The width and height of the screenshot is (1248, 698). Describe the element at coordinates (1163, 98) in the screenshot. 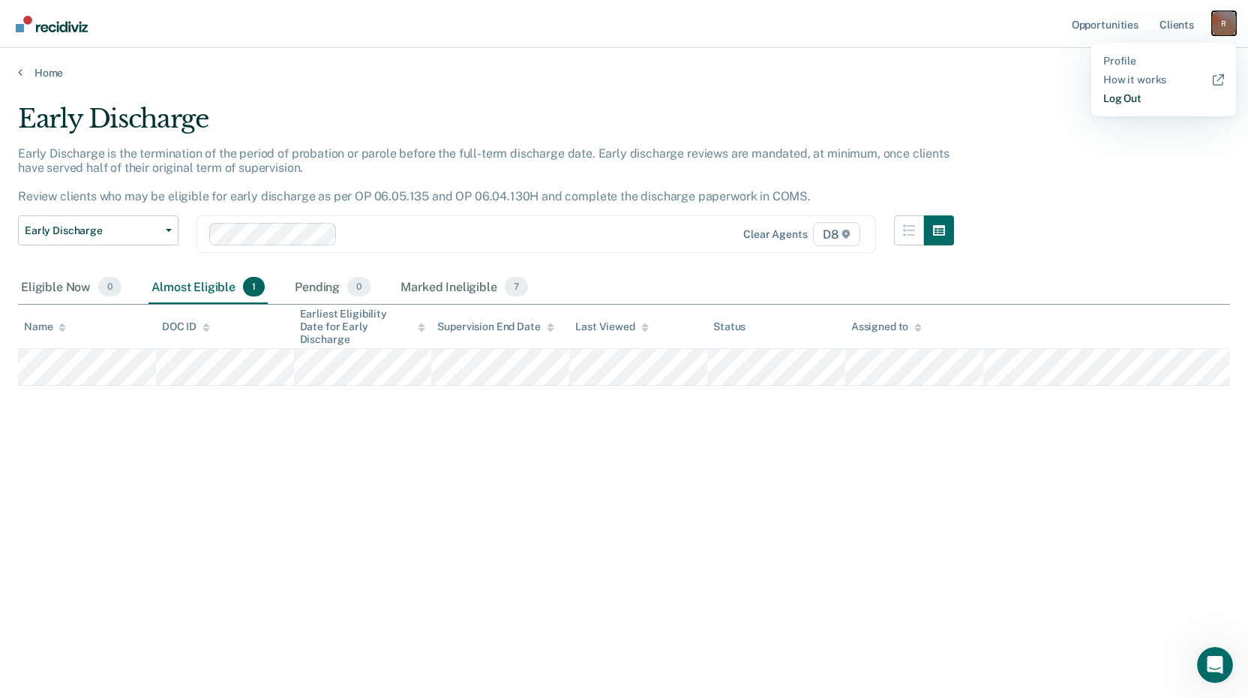

I see `a: Log Out` at that location.